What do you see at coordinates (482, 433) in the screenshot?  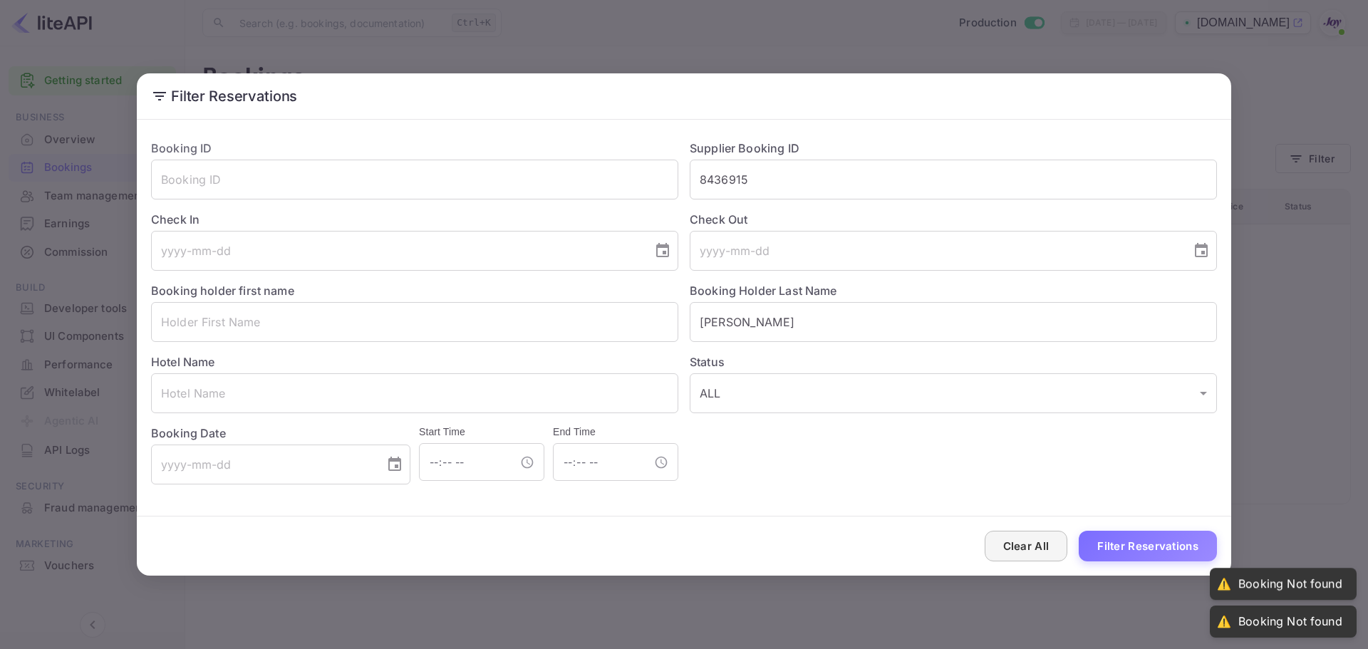 I see `h6: Start Time` at bounding box center [482, 433].